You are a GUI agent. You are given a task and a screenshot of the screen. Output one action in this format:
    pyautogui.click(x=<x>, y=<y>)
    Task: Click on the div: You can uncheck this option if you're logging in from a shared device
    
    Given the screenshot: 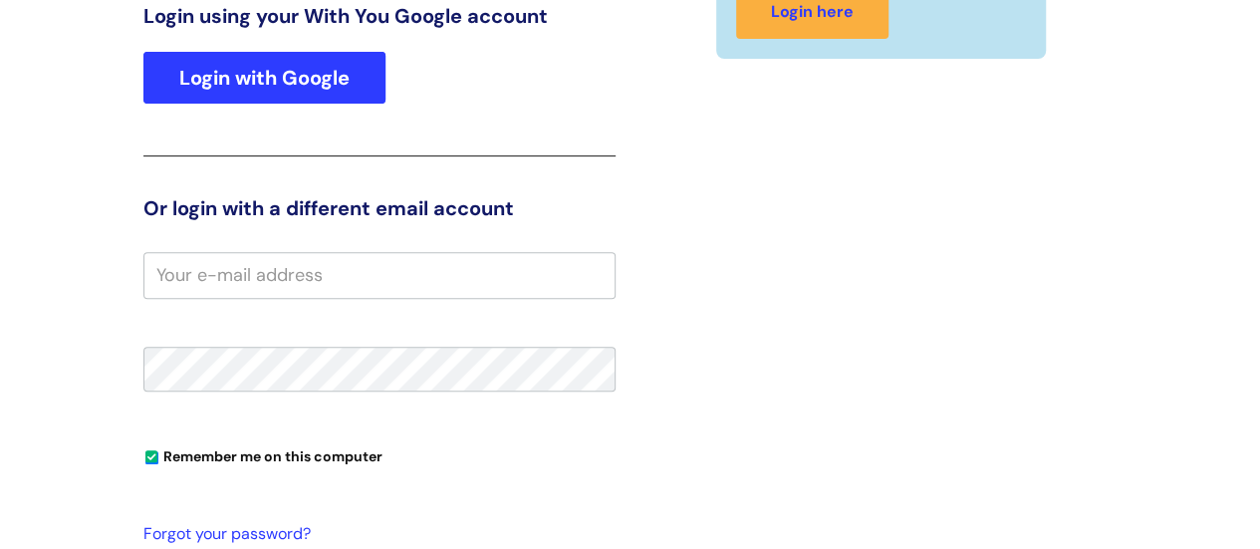 What is the action you would take?
    pyautogui.click(x=380, y=455)
    